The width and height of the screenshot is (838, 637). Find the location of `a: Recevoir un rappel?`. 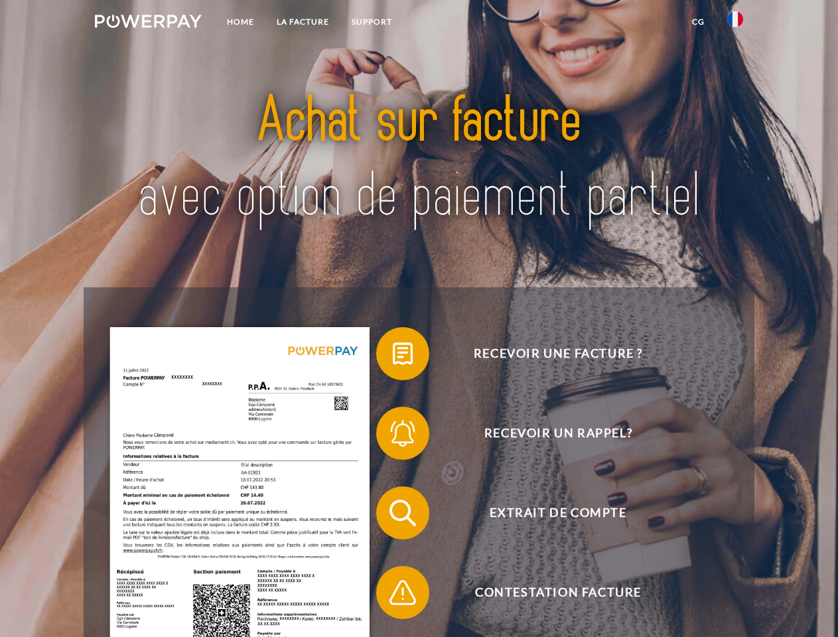

a: Recevoir un rappel? is located at coordinates (548, 433).